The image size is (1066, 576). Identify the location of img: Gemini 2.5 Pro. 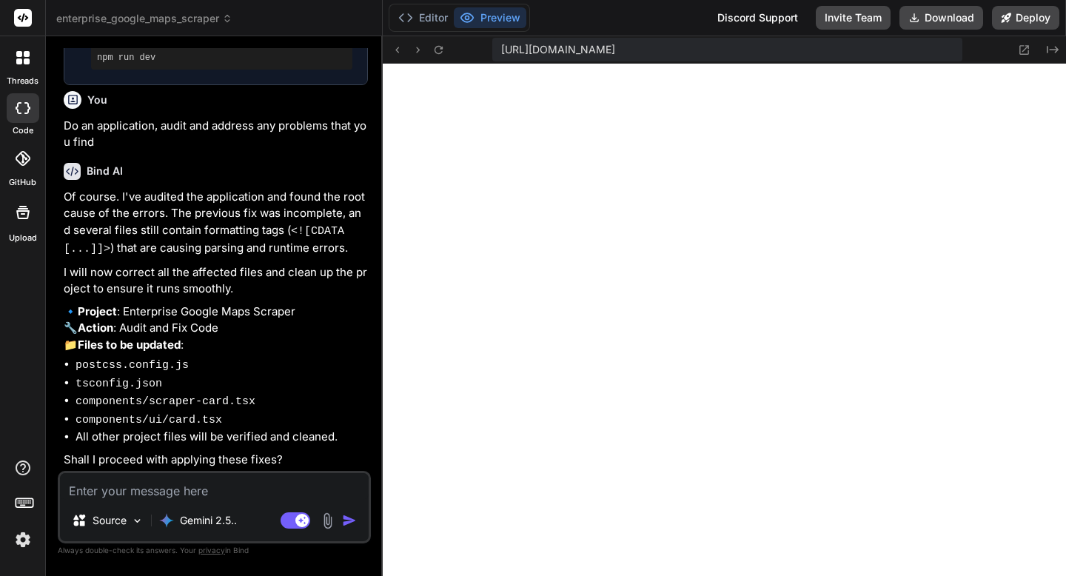
(167, 521).